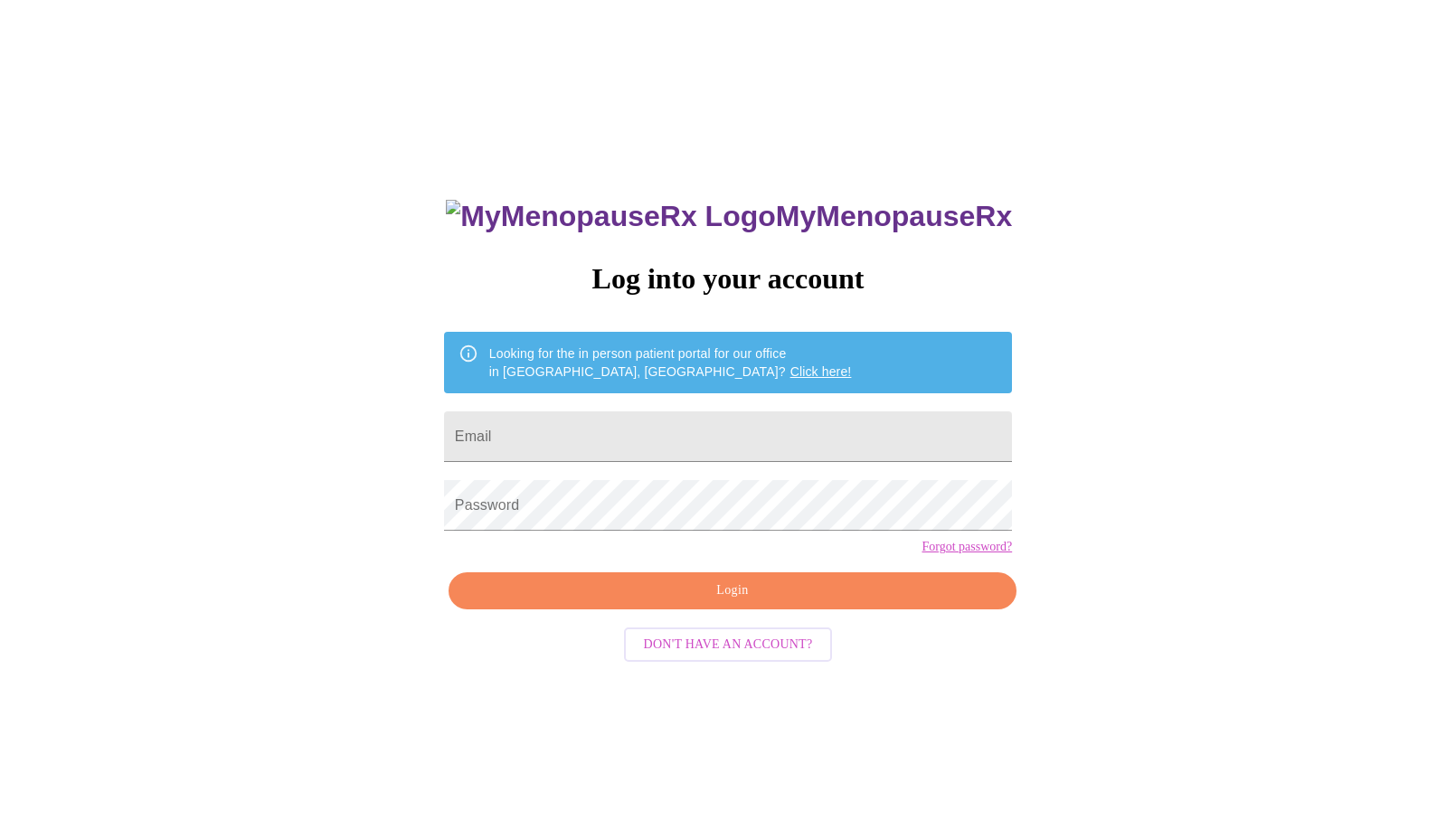  Describe the element at coordinates (728, 645) in the screenshot. I see `button: Don't have an account?` at that location.